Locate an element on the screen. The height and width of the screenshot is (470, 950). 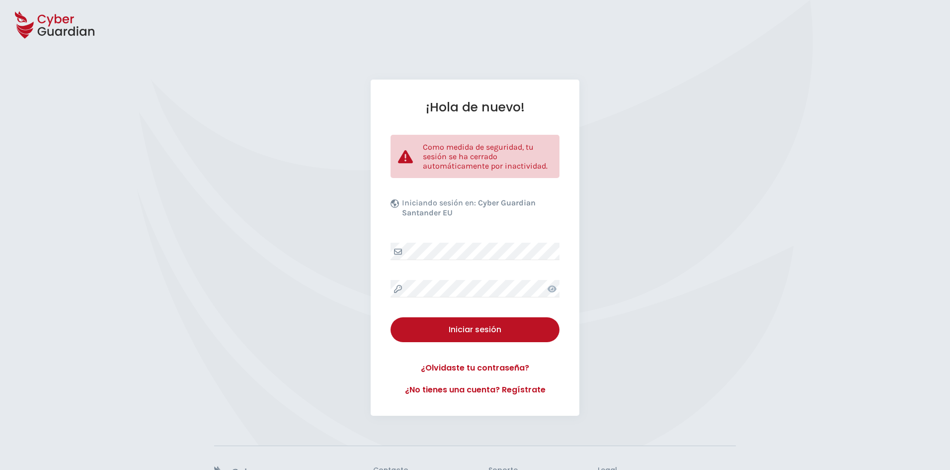
p: Iniciando sesión en: is located at coordinates (480, 210).